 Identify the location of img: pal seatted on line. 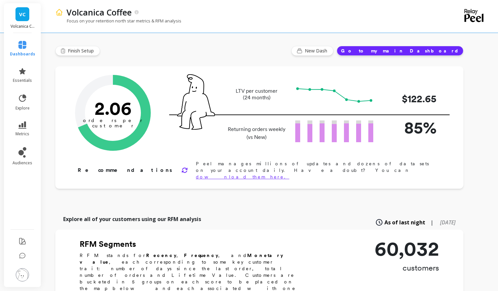
(196, 102).